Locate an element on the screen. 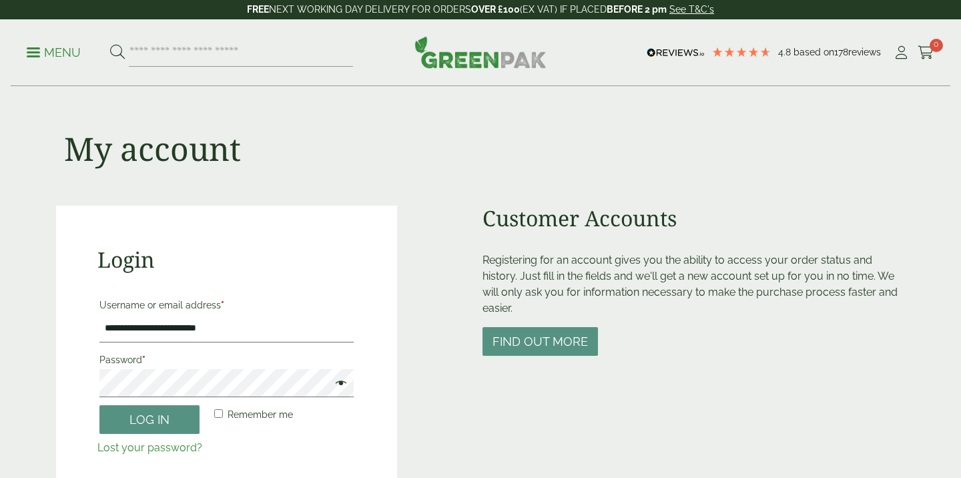  p: Menu is located at coordinates (53, 53).